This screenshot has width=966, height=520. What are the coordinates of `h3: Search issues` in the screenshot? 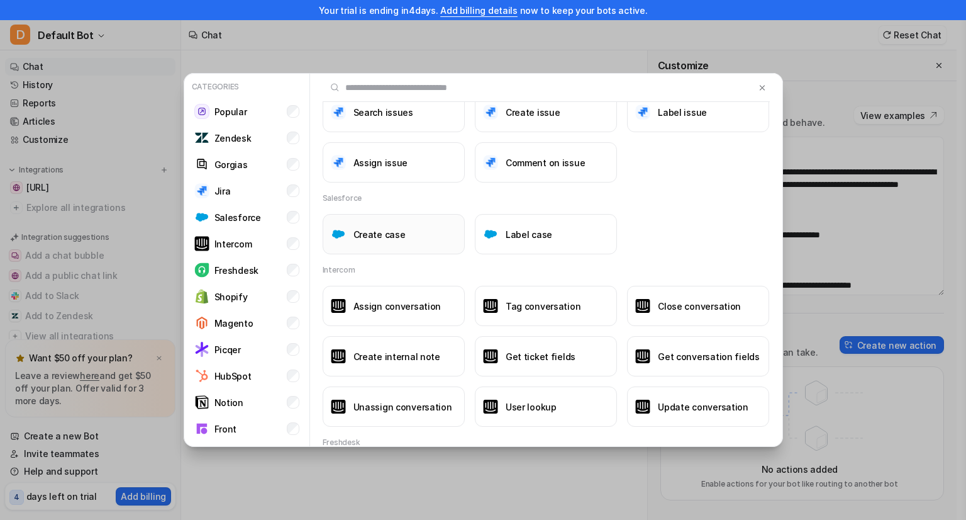 It's located at (383, 112).